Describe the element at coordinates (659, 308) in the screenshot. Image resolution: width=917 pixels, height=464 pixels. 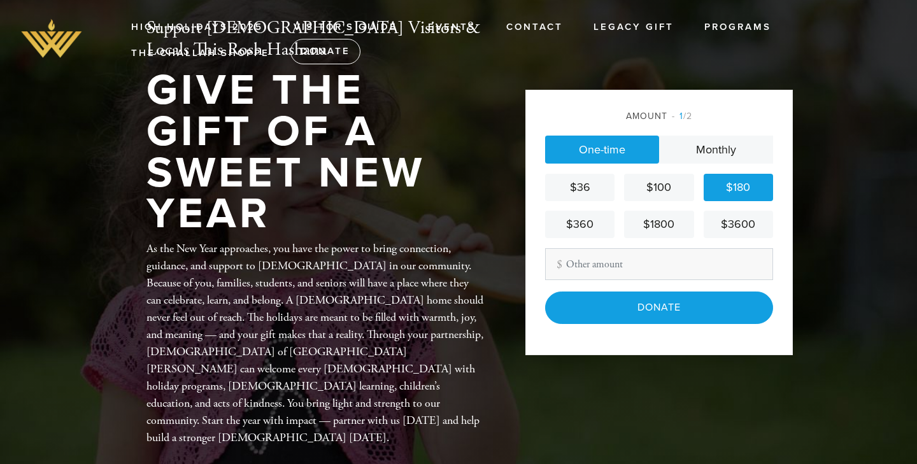
I see `input: Donate` at that location.